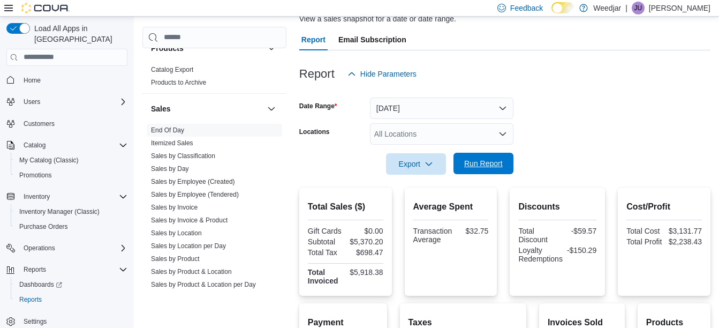  Describe the element at coordinates (195, 194) in the screenshot. I see `span: Sales by Employee (Tendered)` at that location.